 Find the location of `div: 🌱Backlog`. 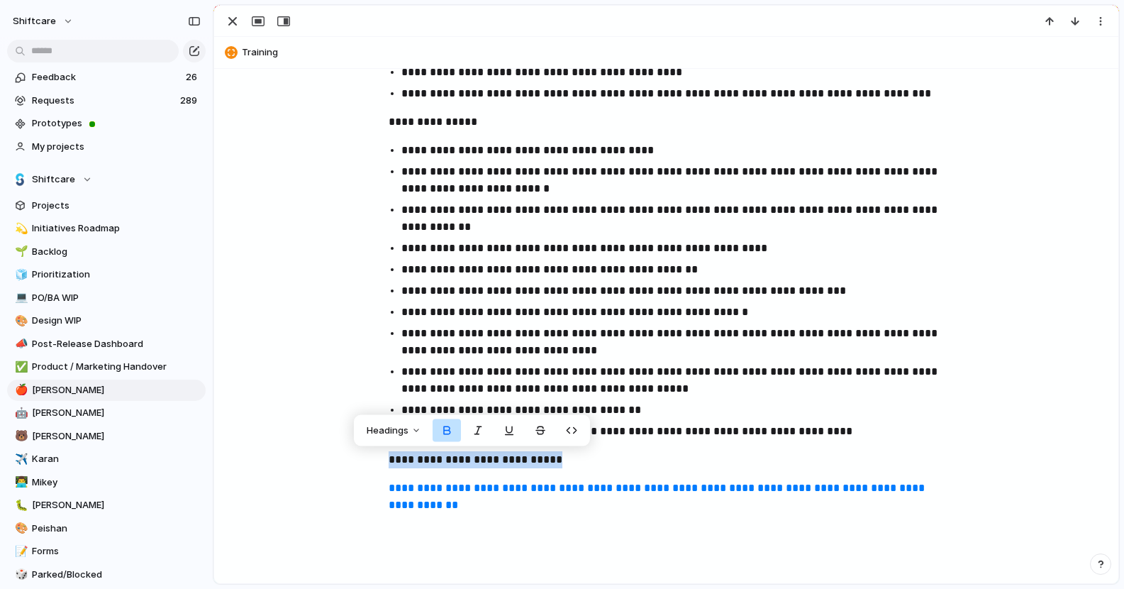

div: 🌱Backlog is located at coordinates (106, 252).